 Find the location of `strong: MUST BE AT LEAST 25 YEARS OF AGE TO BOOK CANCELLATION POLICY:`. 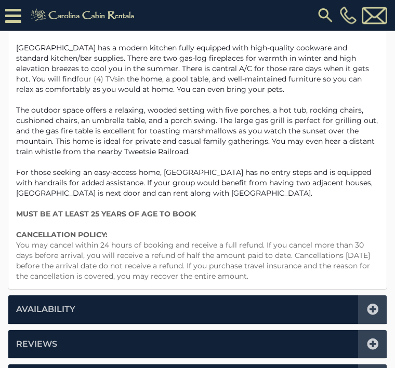

strong: MUST BE AT LEAST 25 YEARS OF AGE TO BOOK CANCELLATION POLICY: is located at coordinates (106, 225).